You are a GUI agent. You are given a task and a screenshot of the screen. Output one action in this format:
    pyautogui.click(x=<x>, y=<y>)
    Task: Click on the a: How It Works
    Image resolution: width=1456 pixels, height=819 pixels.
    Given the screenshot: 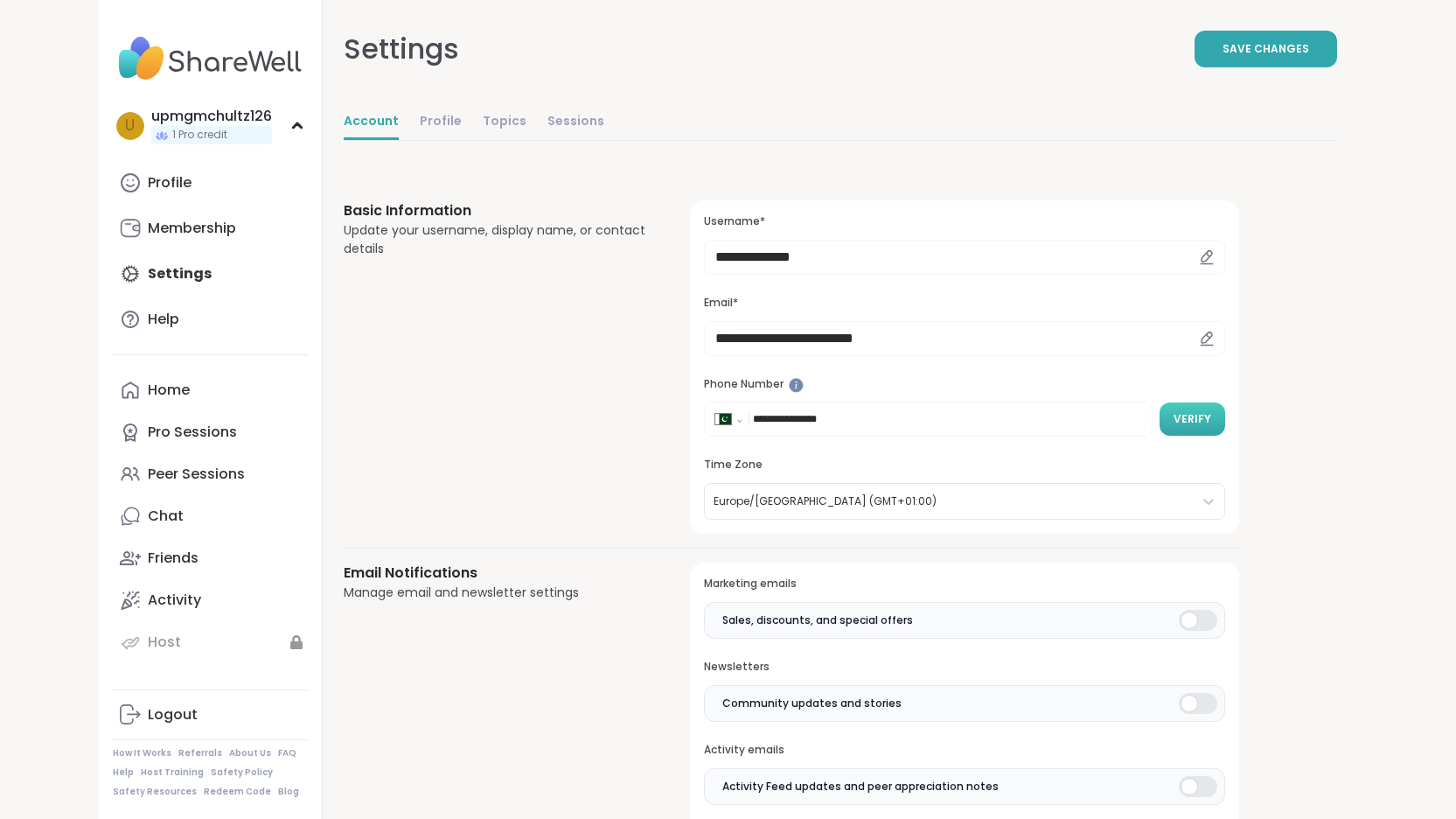 What is the action you would take?
    pyautogui.click(x=142, y=753)
    